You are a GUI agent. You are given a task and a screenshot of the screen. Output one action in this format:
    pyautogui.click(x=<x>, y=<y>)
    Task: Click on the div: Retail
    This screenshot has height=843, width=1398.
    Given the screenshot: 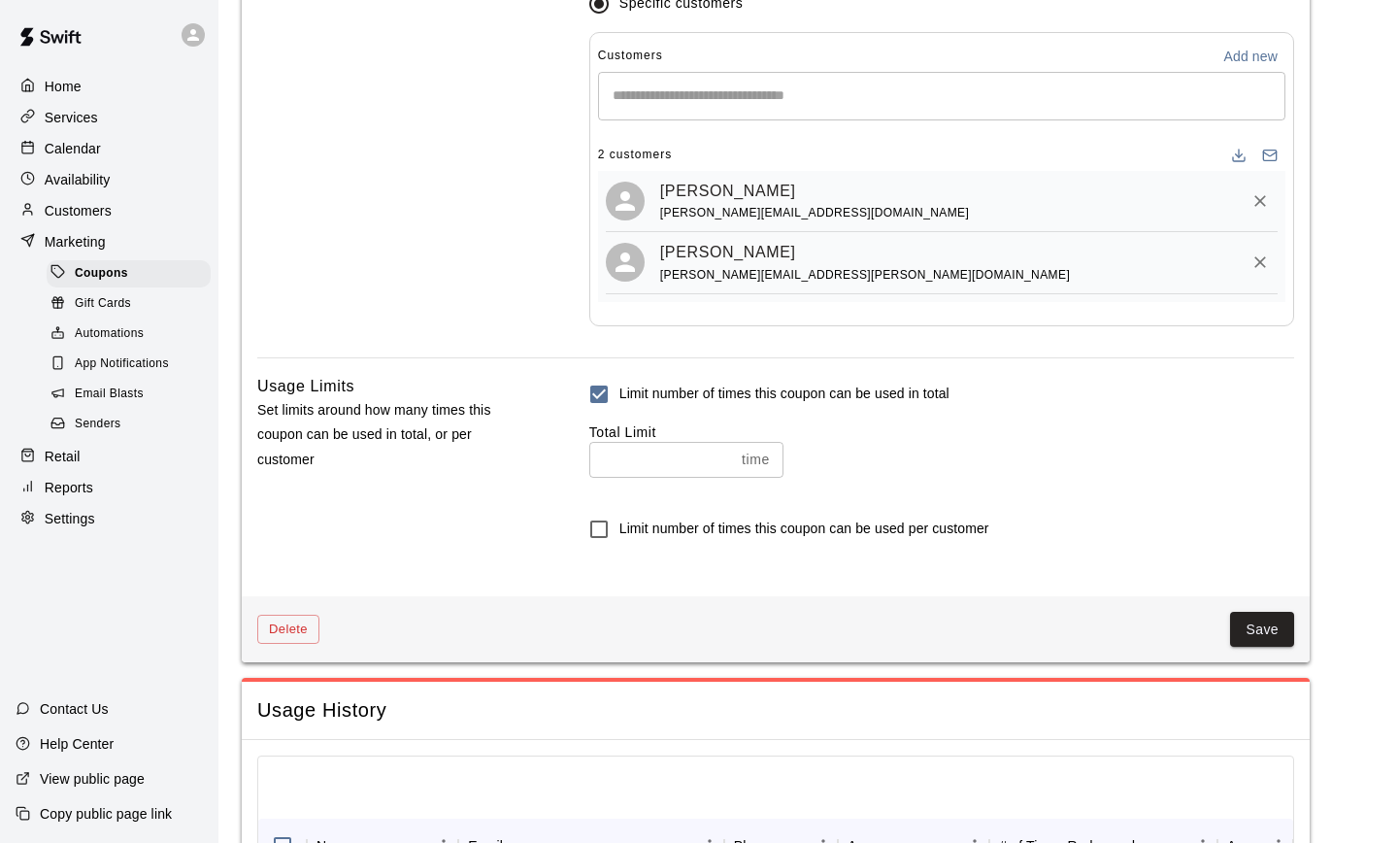 What is the action you would take?
    pyautogui.click(x=109, y=456)
    